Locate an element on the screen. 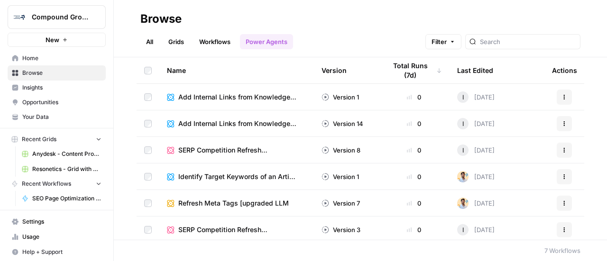 This screenshot has width=607, height=261. div: Version 8 is located at coordinates (341, 150).